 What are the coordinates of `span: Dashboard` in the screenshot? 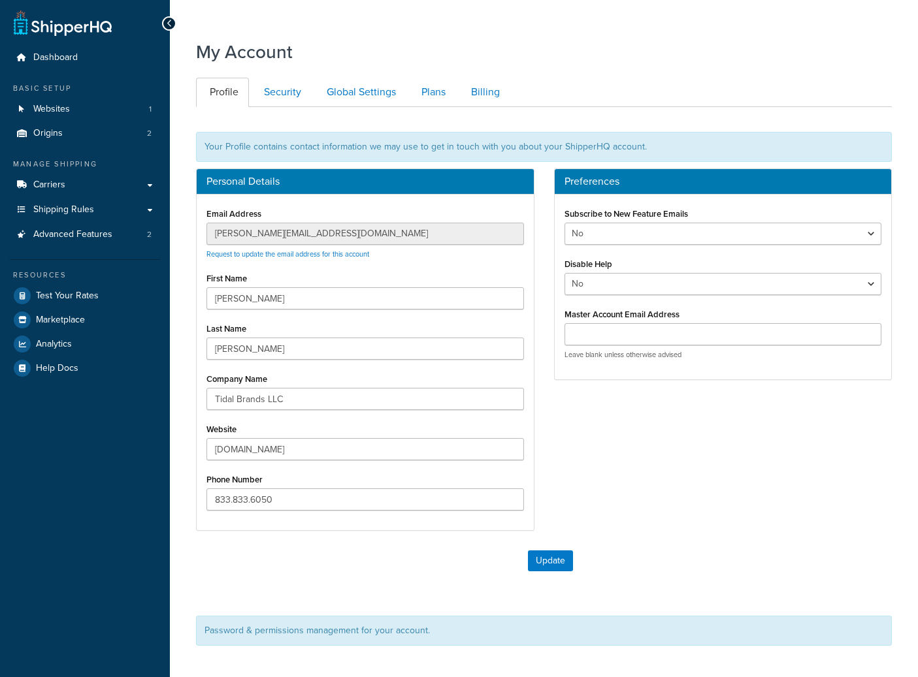 It's located at (56, 57).